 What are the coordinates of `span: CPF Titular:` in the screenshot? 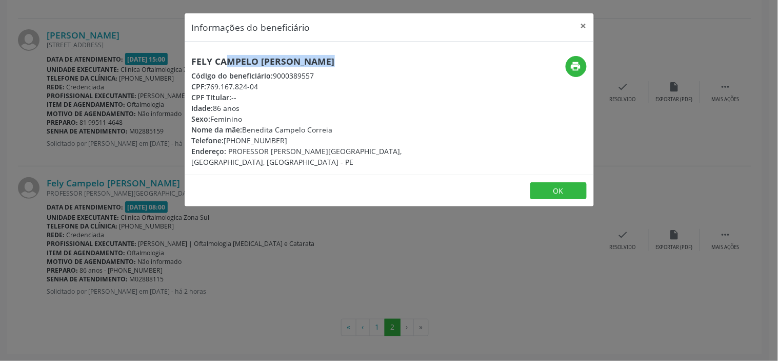 It's located at (212, 97).